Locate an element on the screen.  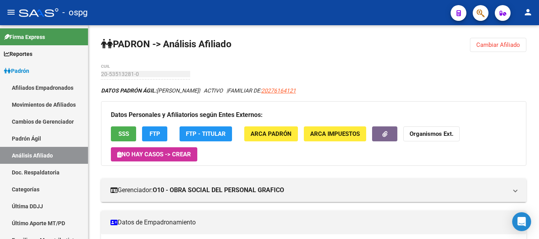
span: SSS is located at coordinates (123, 134).